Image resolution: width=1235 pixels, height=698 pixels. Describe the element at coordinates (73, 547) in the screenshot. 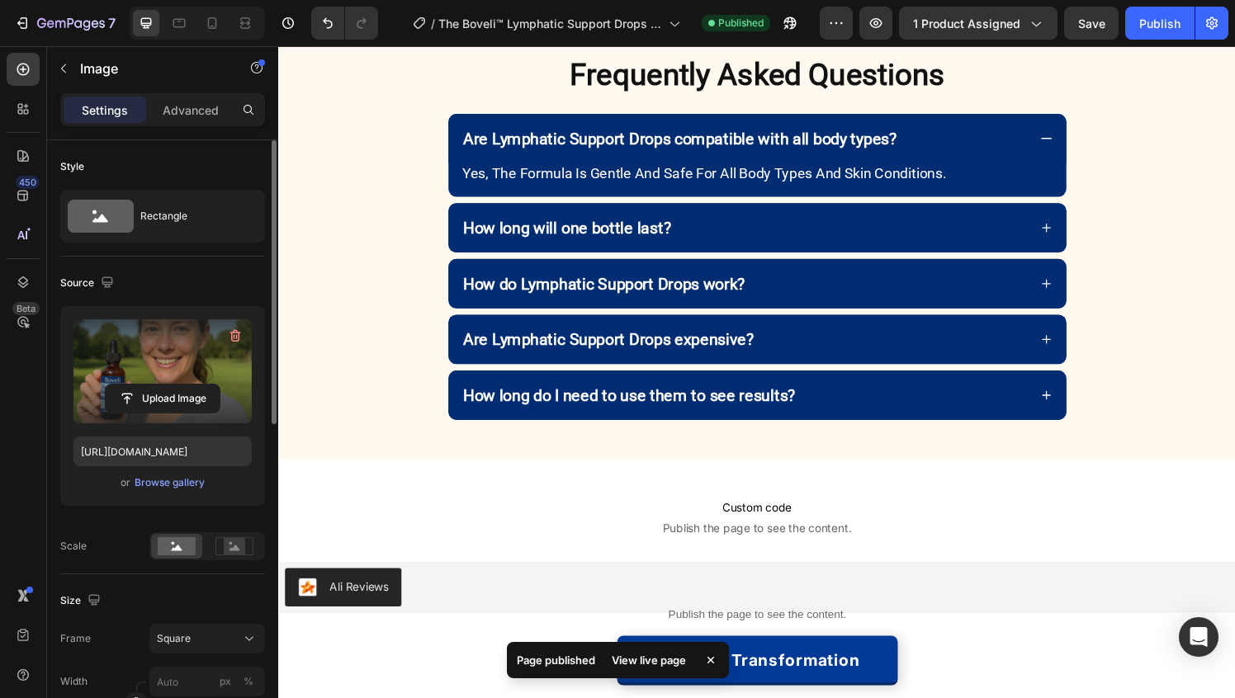

I see `div: Scale` at that location.